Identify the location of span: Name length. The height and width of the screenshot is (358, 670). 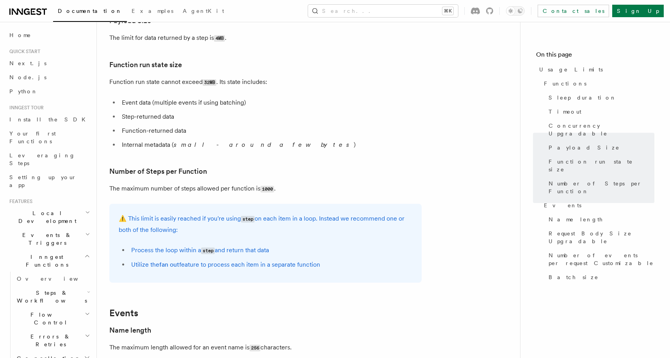
(576, 220).